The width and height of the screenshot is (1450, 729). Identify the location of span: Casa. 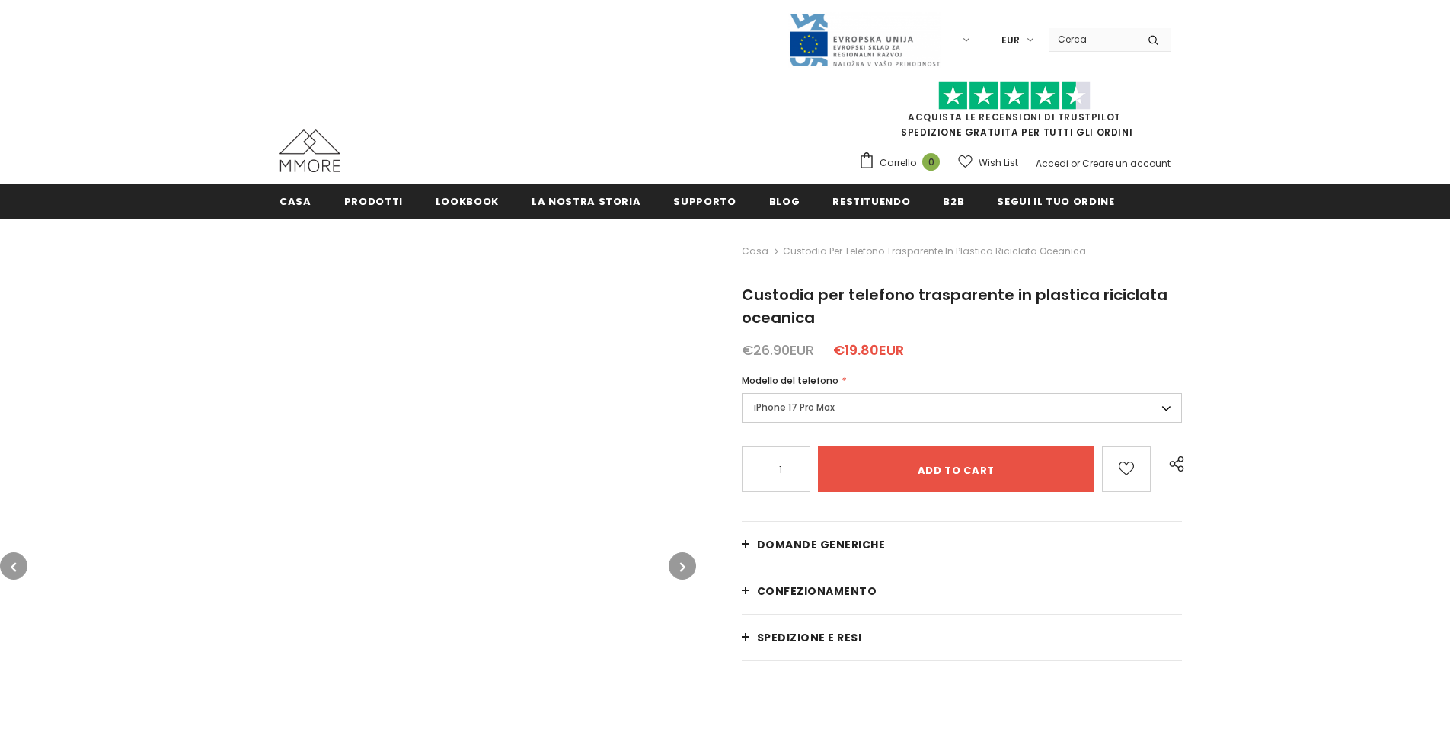
(296, 201).